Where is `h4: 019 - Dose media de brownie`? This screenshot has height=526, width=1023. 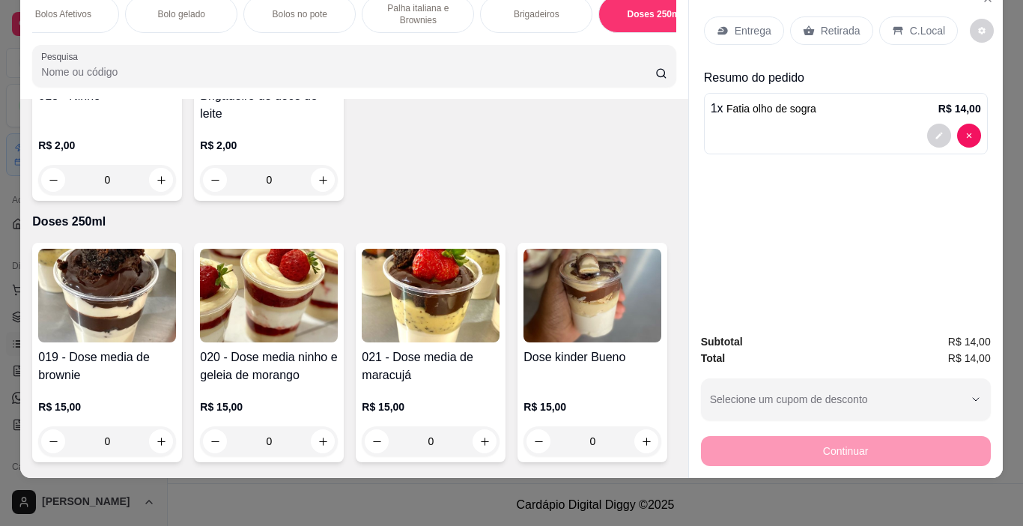 h4: 019 - Dose media de brownie is located at coordinates (107, 366).